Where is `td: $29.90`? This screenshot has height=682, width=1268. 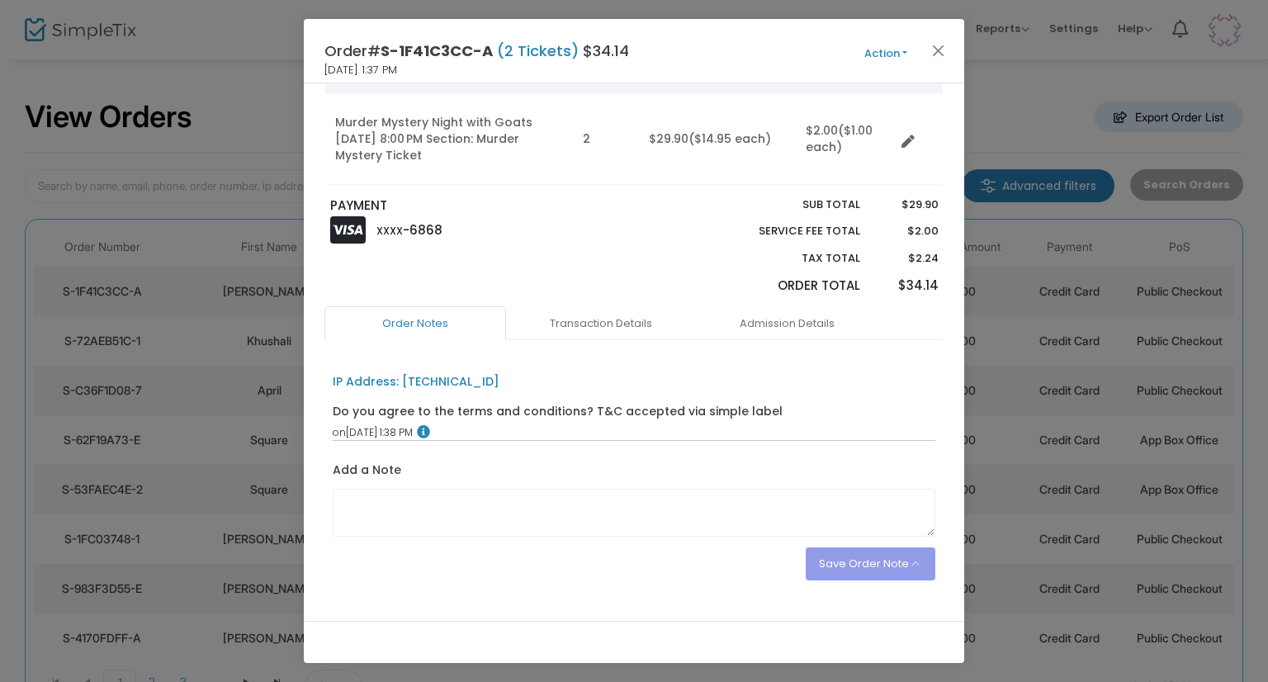 td: $29.90 is located at coordinates (718, 139).